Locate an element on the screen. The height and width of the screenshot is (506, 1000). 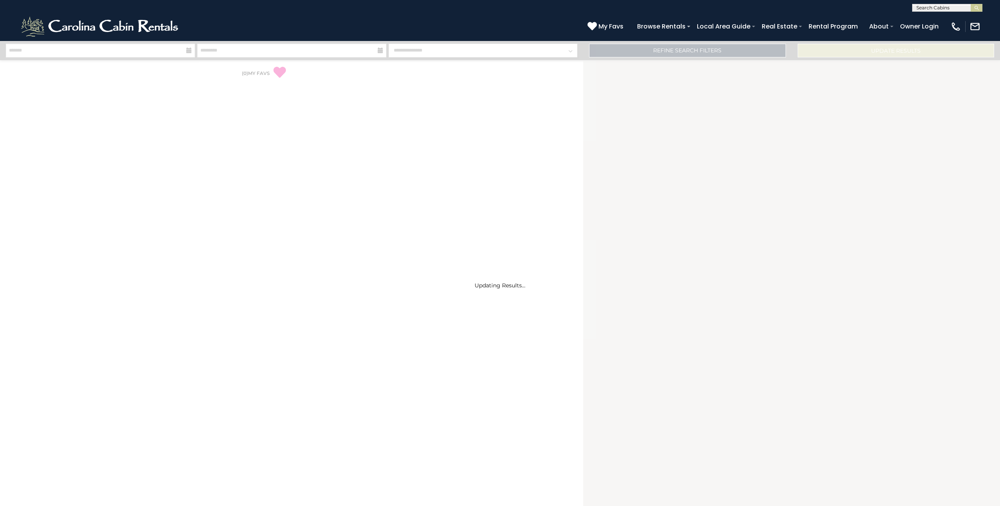
a: About is located at coordinates (879, 26).